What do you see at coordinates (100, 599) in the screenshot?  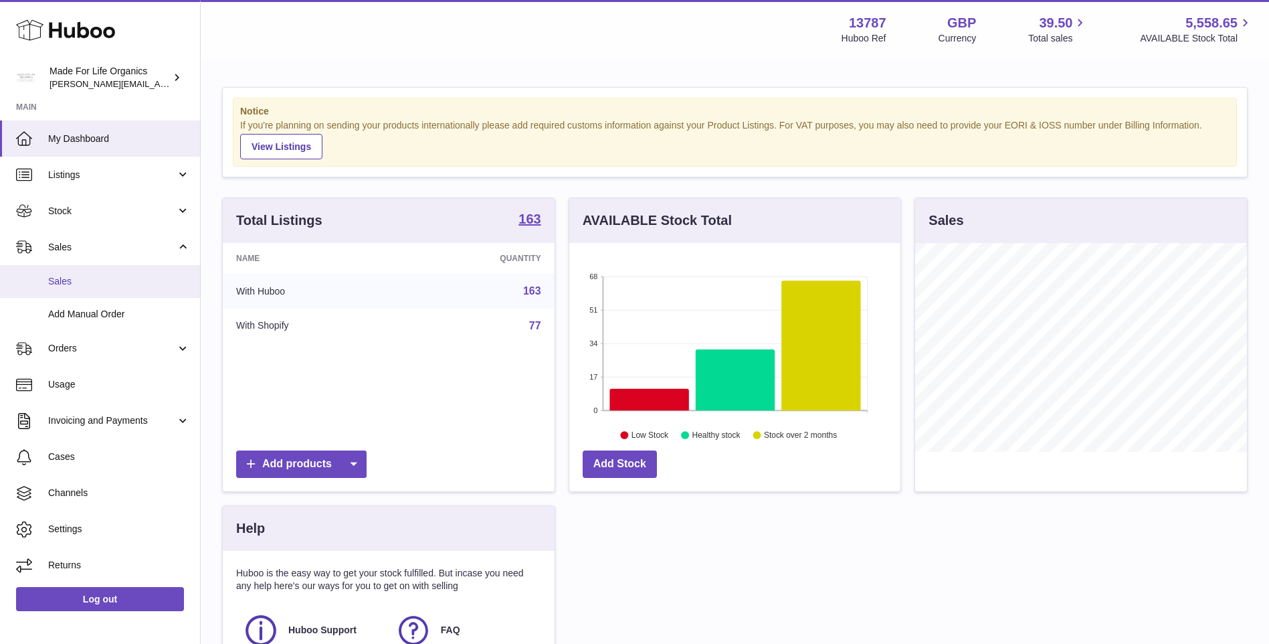 I see `a: Log out` at bounding box center [100, 599].